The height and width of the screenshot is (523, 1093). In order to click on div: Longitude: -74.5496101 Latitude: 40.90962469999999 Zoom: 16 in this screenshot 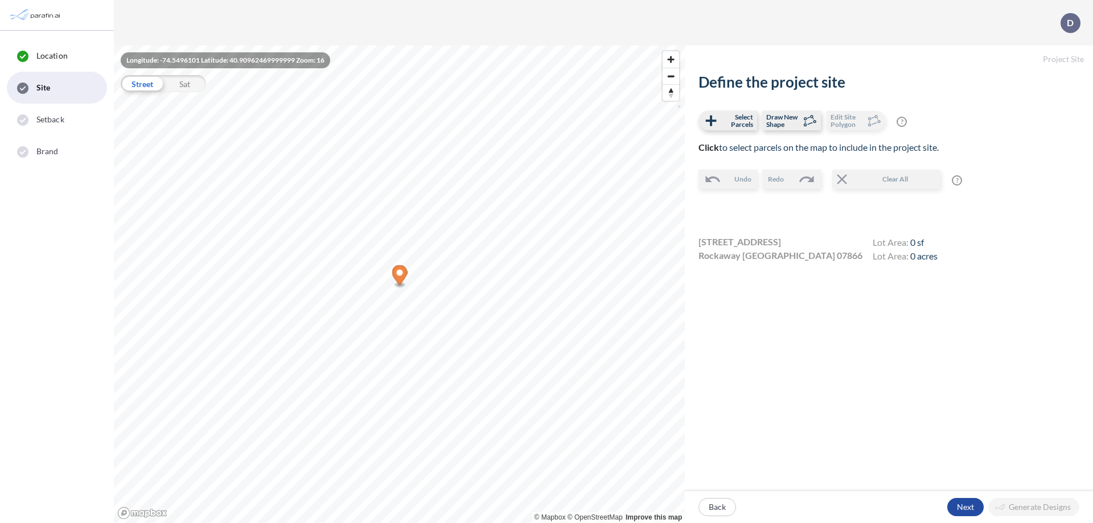, I will do `click(226, 60)`.